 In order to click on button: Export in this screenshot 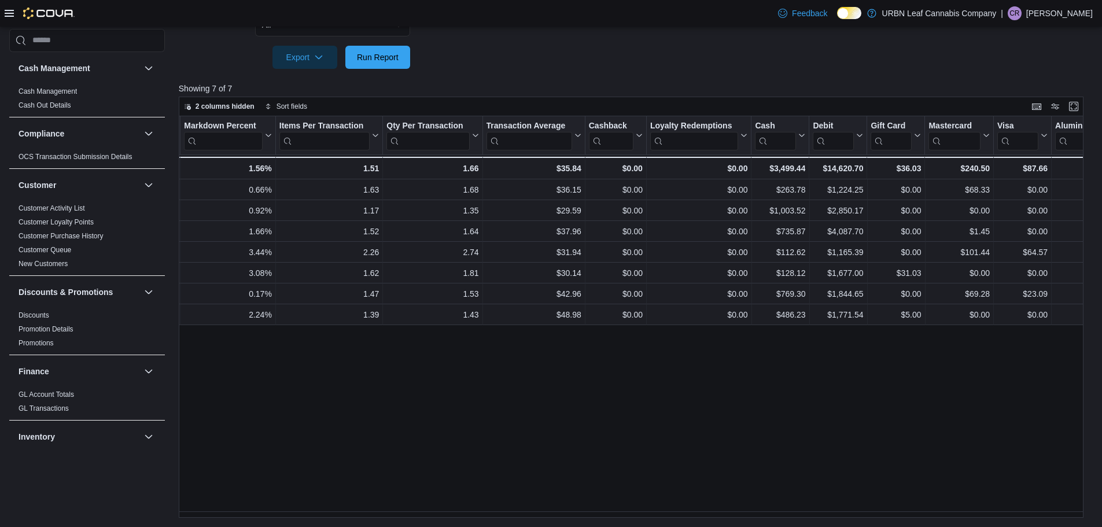, I will do `click(305, 57)`.